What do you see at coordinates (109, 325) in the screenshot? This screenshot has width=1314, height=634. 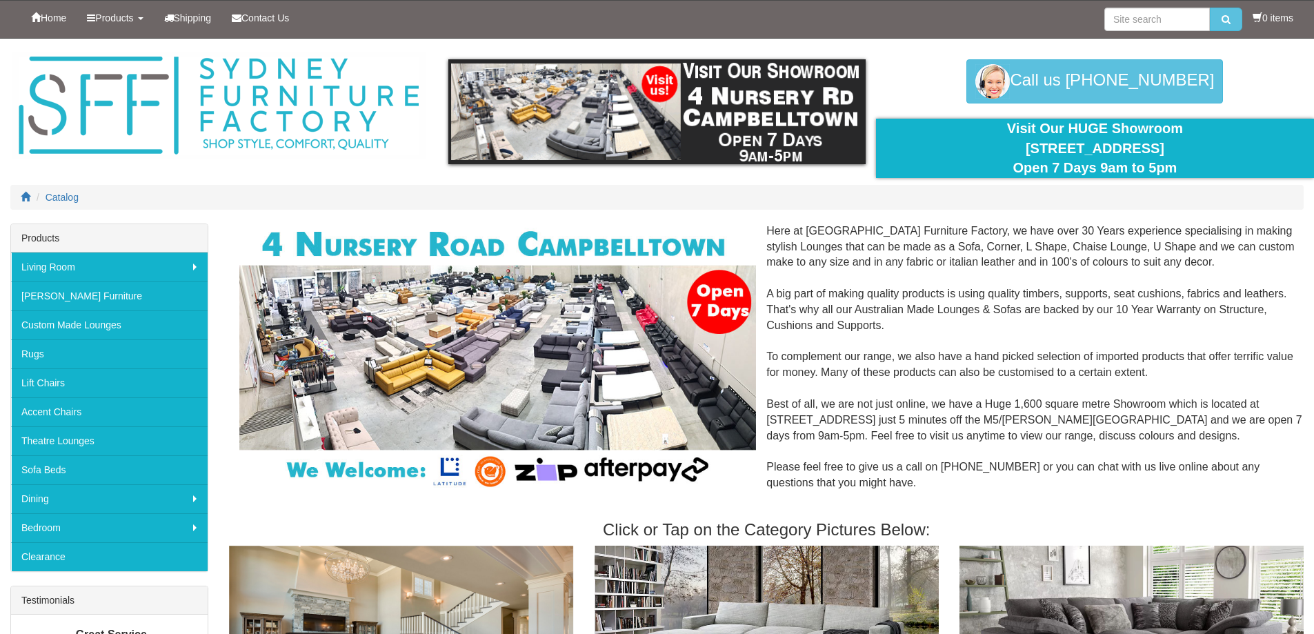 I see `a: Custom Made Lounges` at bounding box center [109, 325].